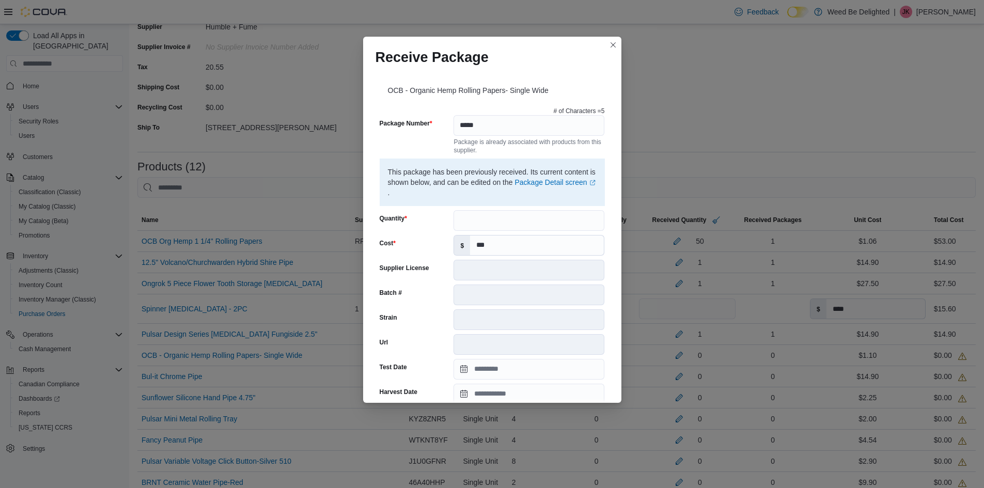 The width and height of the screenshot is (984, 488). I want to click on label: Cost, so click(387, 243).